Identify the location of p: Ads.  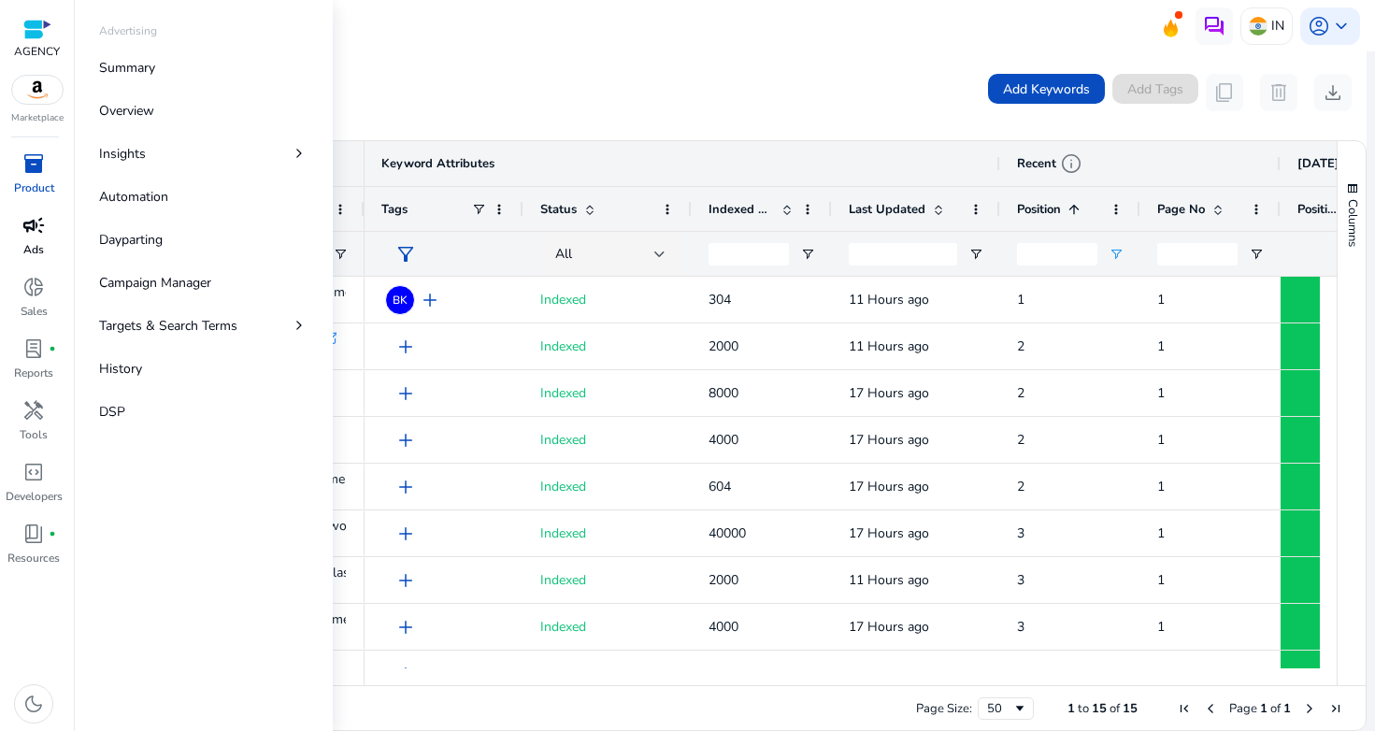
(34, 250).